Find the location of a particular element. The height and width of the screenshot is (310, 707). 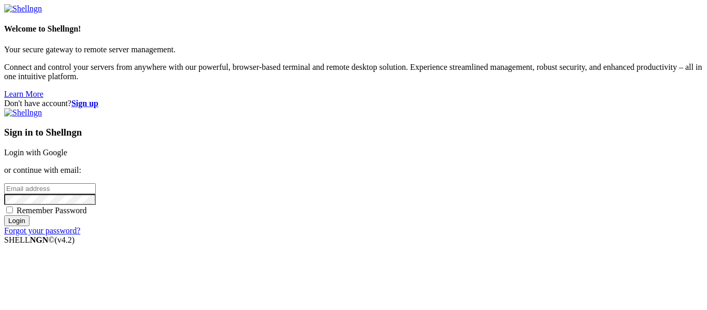

p: Connect and control your servers from anywhere with our powerful, browser-based terminal and remo... is located at coordinates (353, 72).